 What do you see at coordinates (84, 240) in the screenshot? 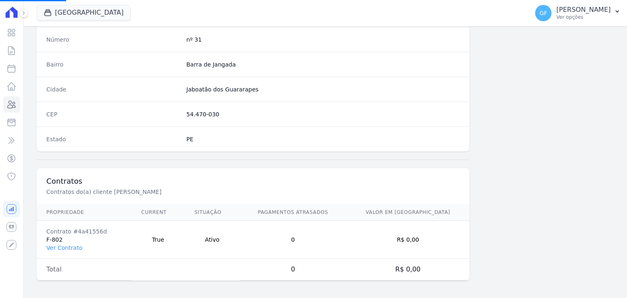
I see `td: F-802` at bounding box center [84, 240].